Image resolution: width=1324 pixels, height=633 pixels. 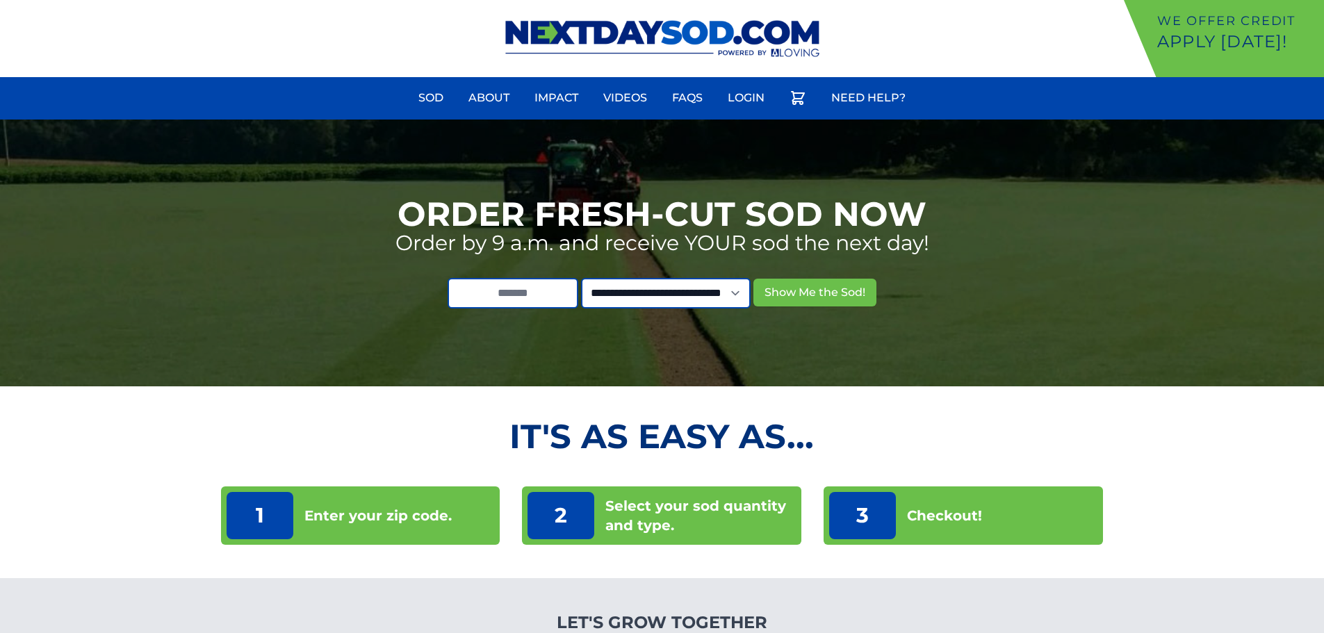 What do you see at coordinates (815, 293) in the screenshot?
I see `button: Show Me the Sod!` at bounding box center [815, 293].